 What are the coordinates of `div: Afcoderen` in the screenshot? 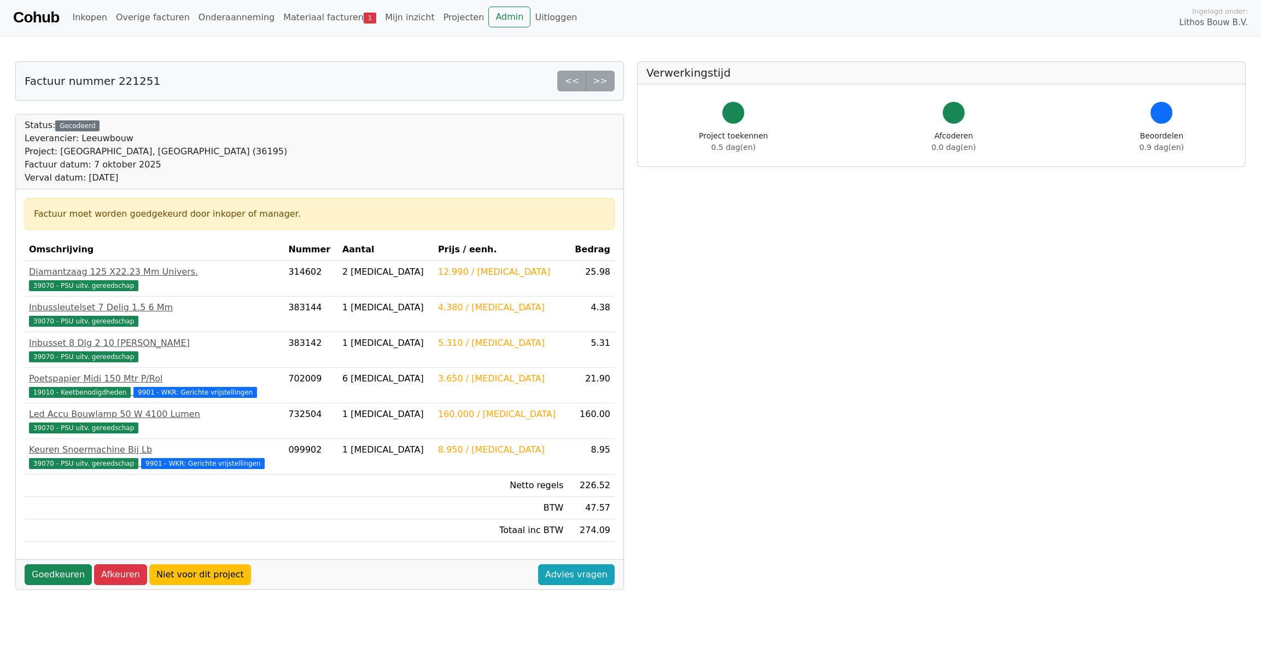 It's located at (953, 142).